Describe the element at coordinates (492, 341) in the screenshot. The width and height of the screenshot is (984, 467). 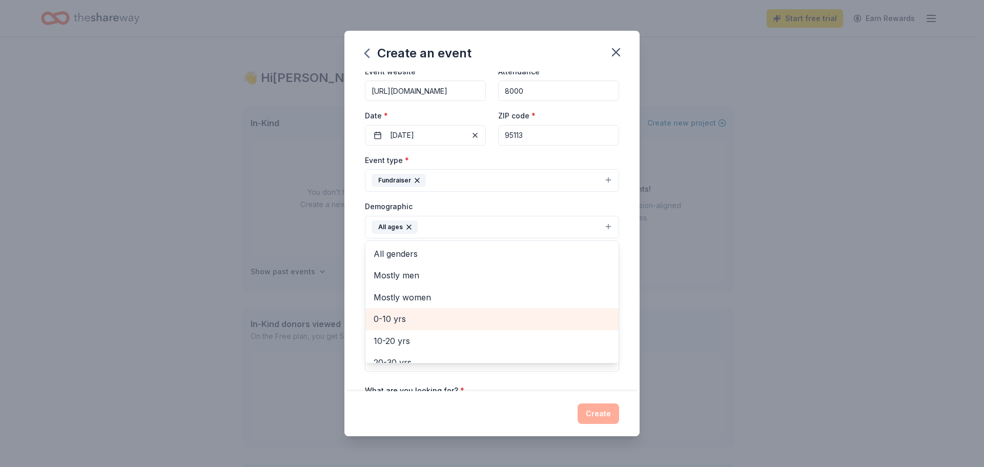
I see `span: 10-20 yrs` at that location.